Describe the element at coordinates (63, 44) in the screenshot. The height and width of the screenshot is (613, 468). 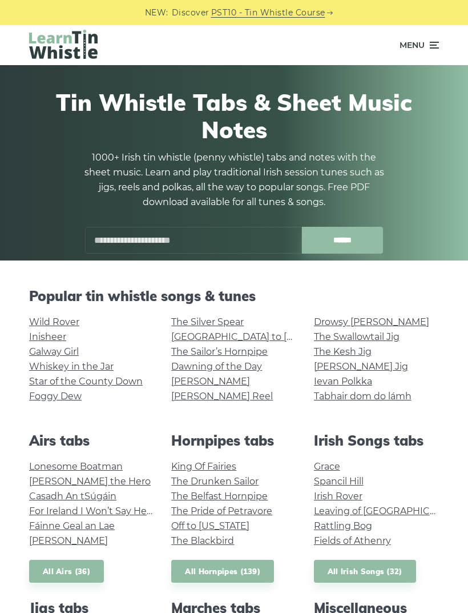
I see `img: LearnTinWhistle.com` at that location.